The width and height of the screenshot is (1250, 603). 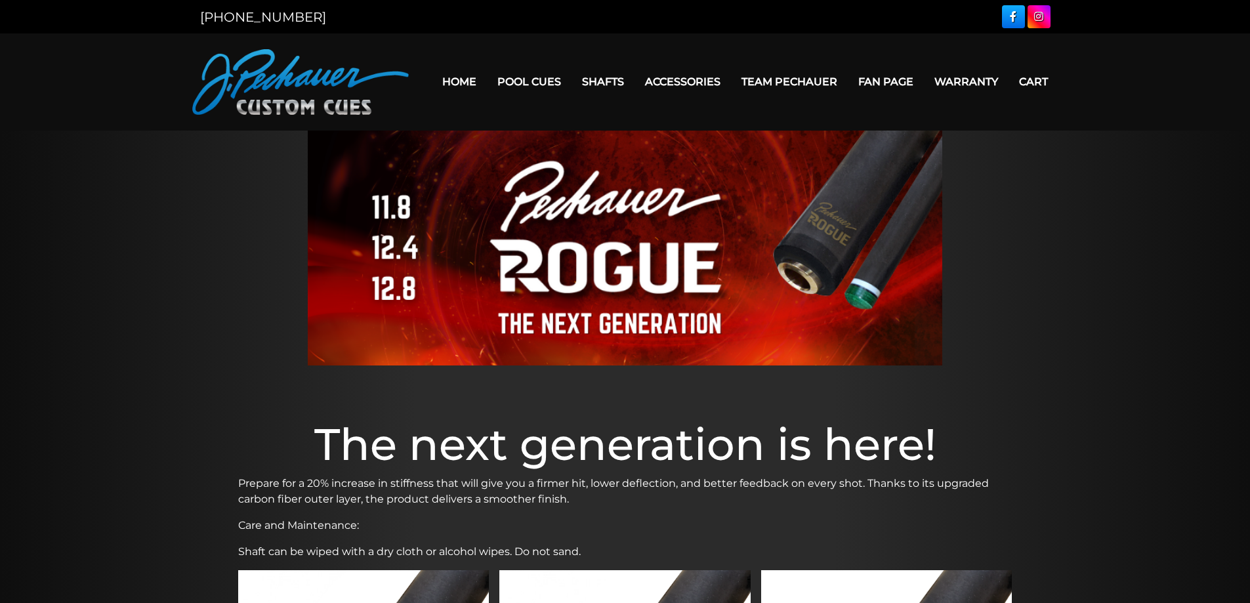 What do you see at coordinates (625, 491) in the screenshot?
I see `p: Prepare for a 20% increase in stiffness that will give you a firmer hit, lower deflection, and be...` at bounding box center [625, 491].